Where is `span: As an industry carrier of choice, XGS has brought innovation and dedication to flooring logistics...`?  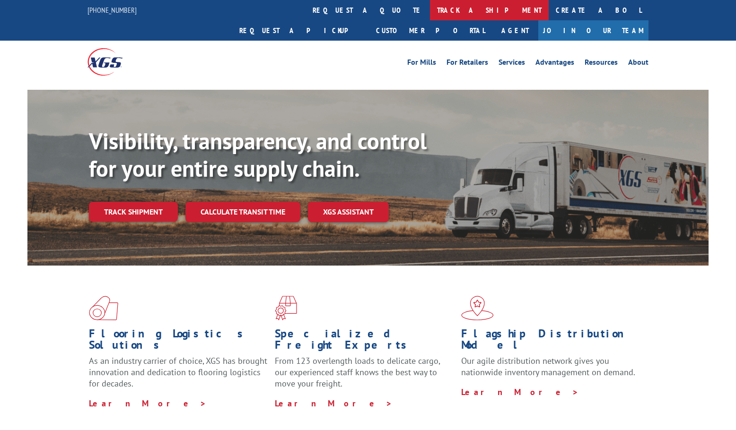 span: As an industry carrier of choice, XGS has brought innovation and dedication to flooring logistics... is located at coordinates (178, 372).